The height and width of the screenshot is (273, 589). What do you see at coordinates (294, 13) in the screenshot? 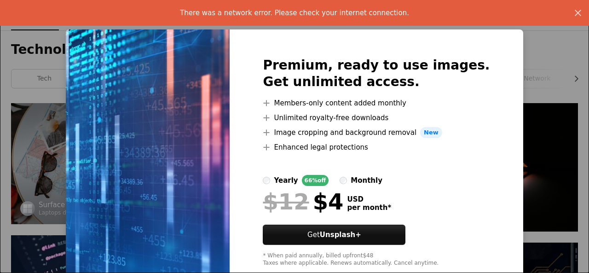
I see `p: There was a network error. Please check your internet connection.` at bounding box center [294, 13].